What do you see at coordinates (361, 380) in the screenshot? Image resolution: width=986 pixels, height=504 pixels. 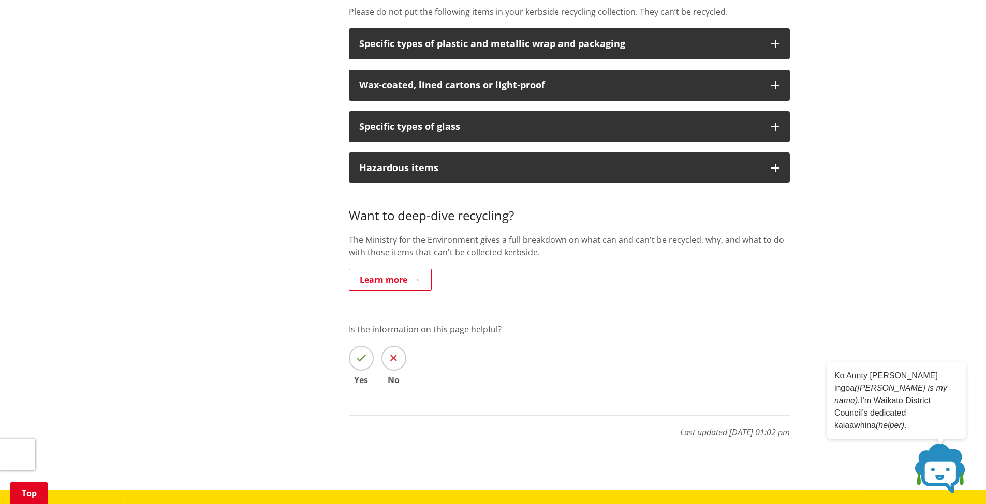 I see `span: Yes` at bounding box center [361, 380].